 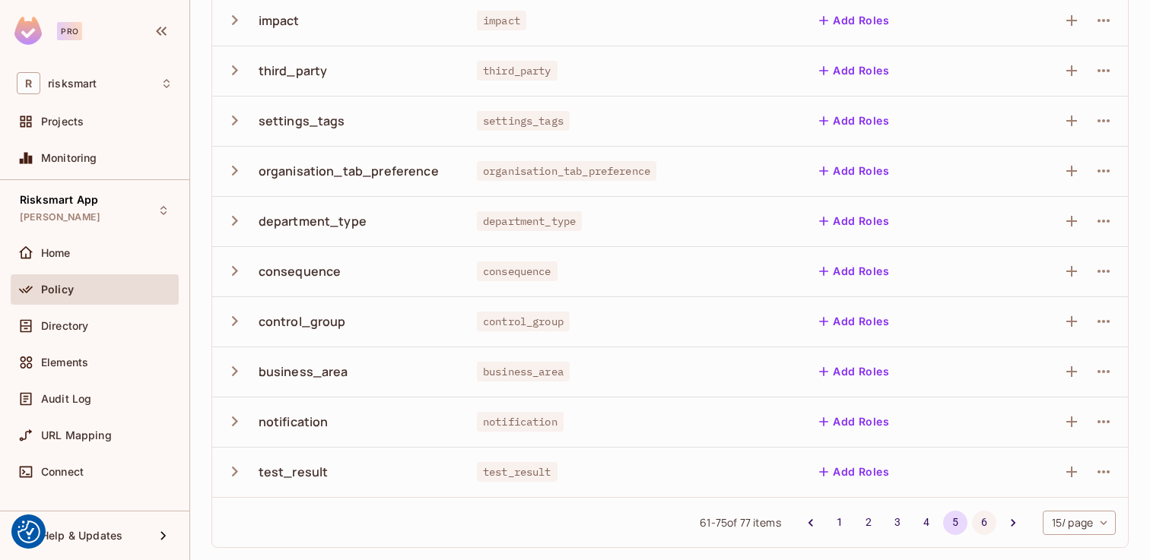 What do you see at coordinates (302, 322) in the screenshot?
I see `div: control_group` at bounding box center [302, 322].